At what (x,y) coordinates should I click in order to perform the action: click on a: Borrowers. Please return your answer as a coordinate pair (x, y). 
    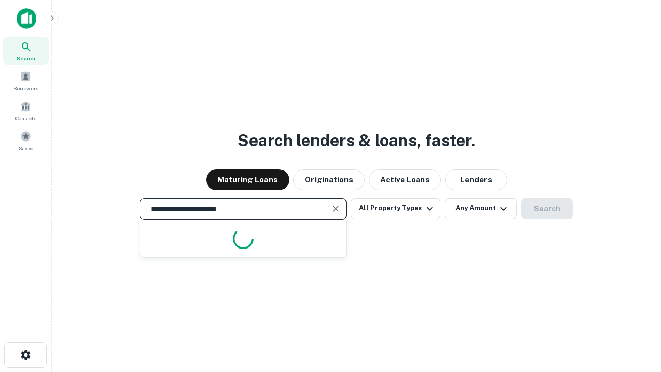
    Looking at the image, I should click on (26, 81).